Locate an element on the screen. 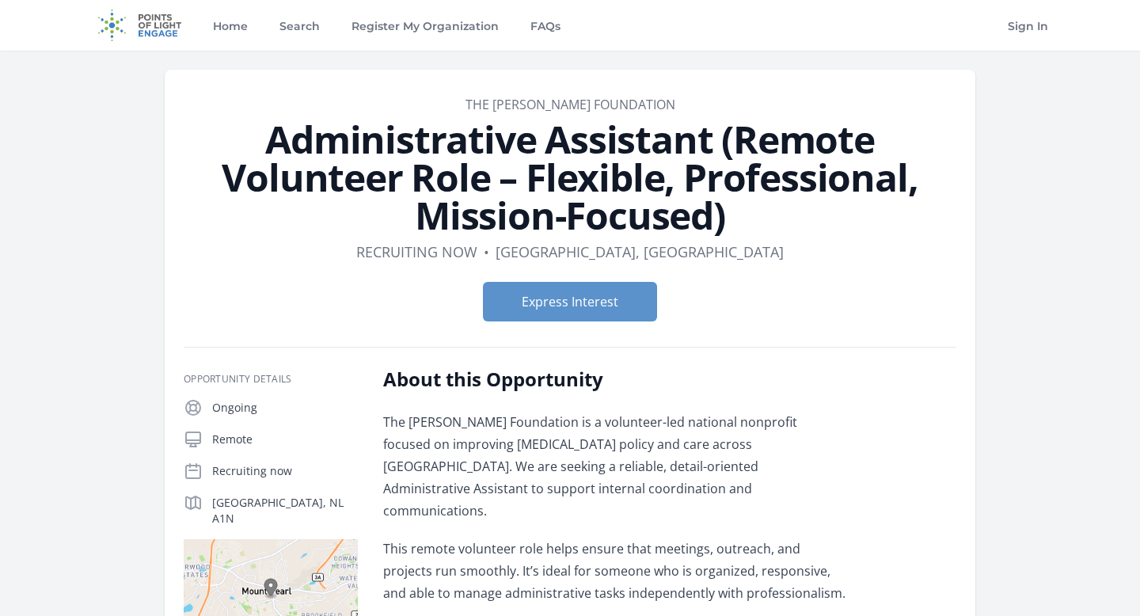  p: Ongoing is located at coordinates (285, 408).